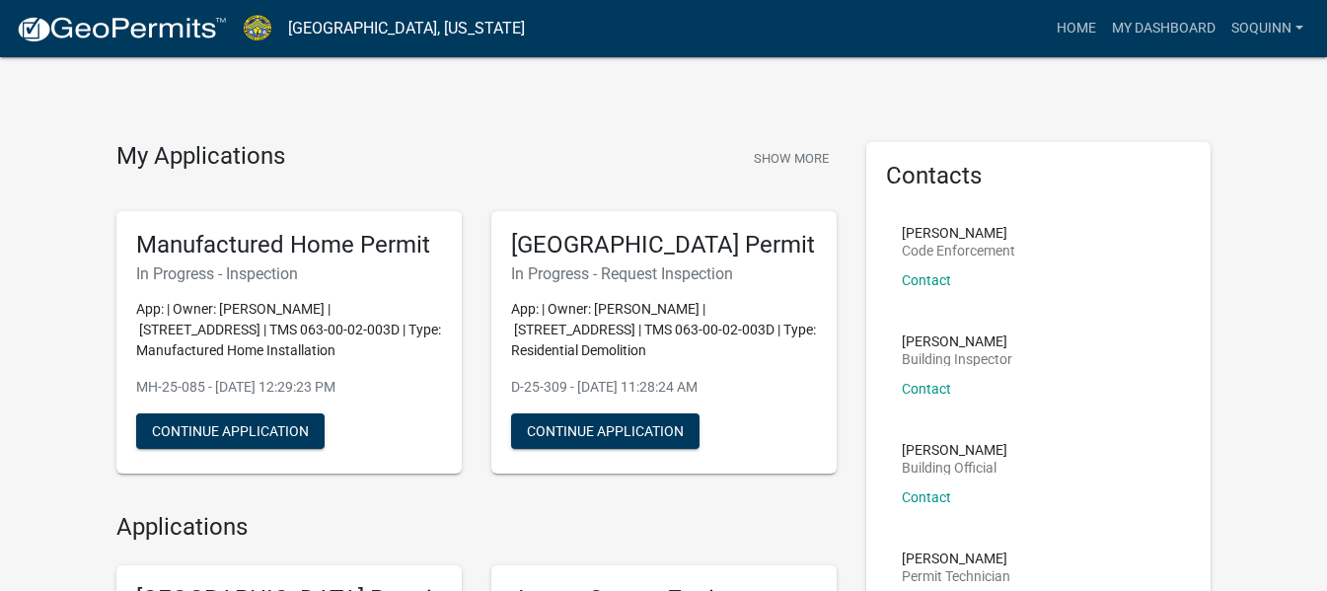 Image resolution: width=1327 pixels, height=591 pixels. I want to click on a: soquinn, so click(1267, 29).